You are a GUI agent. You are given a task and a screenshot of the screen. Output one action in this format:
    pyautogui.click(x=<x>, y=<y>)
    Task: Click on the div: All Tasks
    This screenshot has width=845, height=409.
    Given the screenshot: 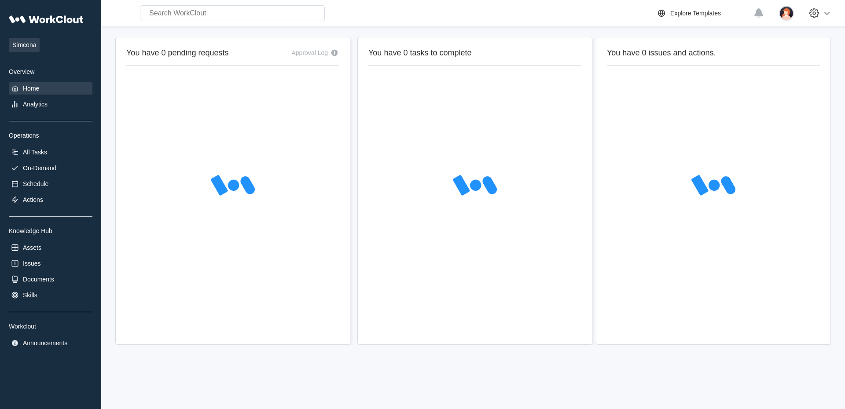 What is the action you would take?
    pyautogui.click(x=35, y=152)
    